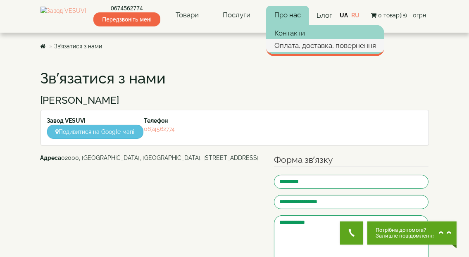 The image size is (469, 257). I want to click on a: Подивитися на Google мапі, so click(95, 132).